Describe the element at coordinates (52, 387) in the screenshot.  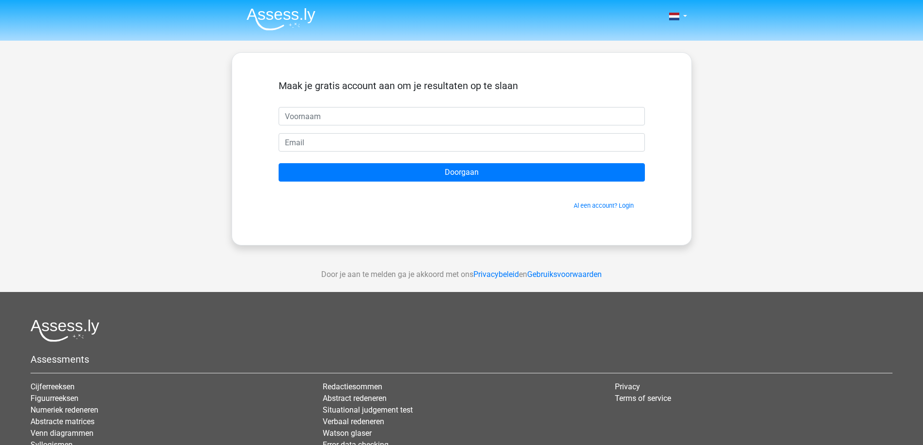
I see `a: Cijferreeksen` at that location.